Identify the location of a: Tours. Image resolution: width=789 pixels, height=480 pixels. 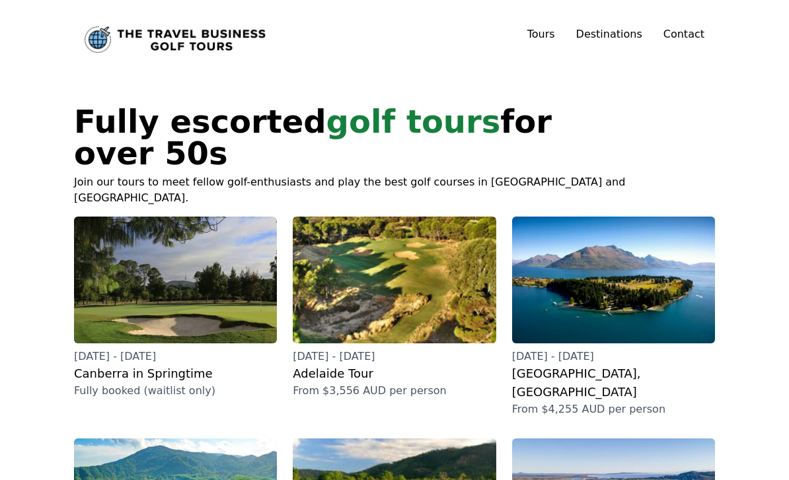
(541, 34).